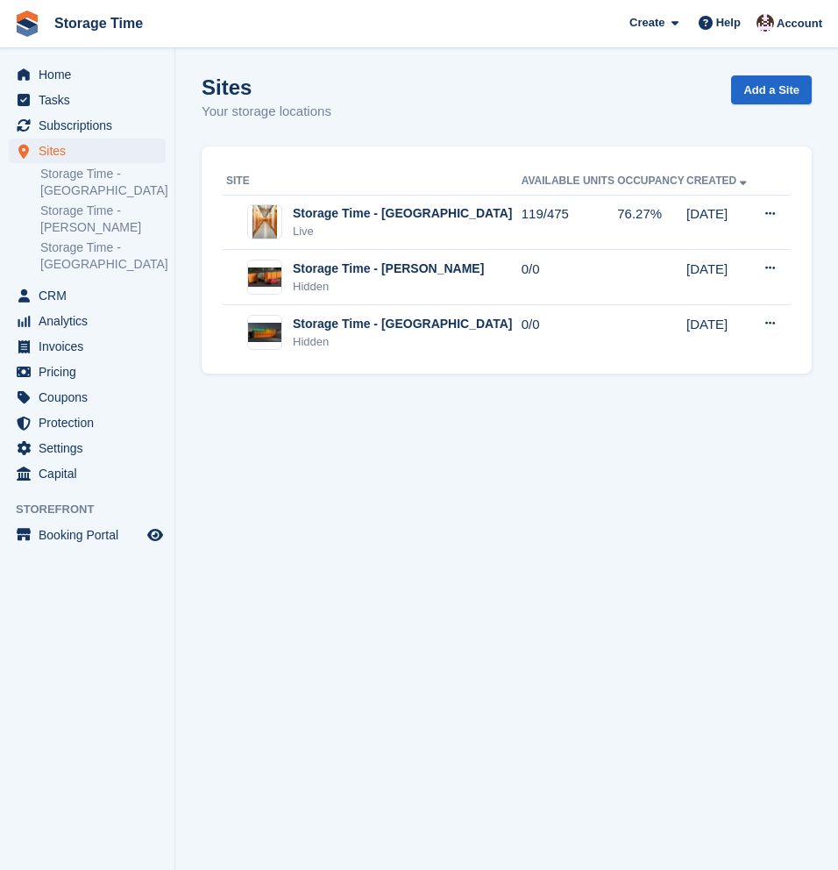  Describe the element at coordinates (265, 332) in the screenshot. I see `img: Image of Storage Time - Manchester site` at that location.